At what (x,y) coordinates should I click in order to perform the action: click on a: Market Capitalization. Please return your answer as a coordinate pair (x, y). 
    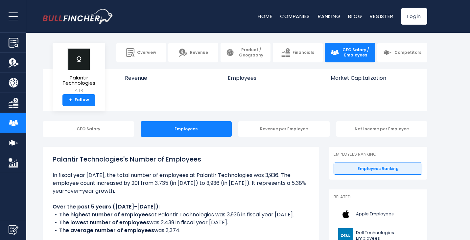
    Looking at the image, I should click on (375, 81).